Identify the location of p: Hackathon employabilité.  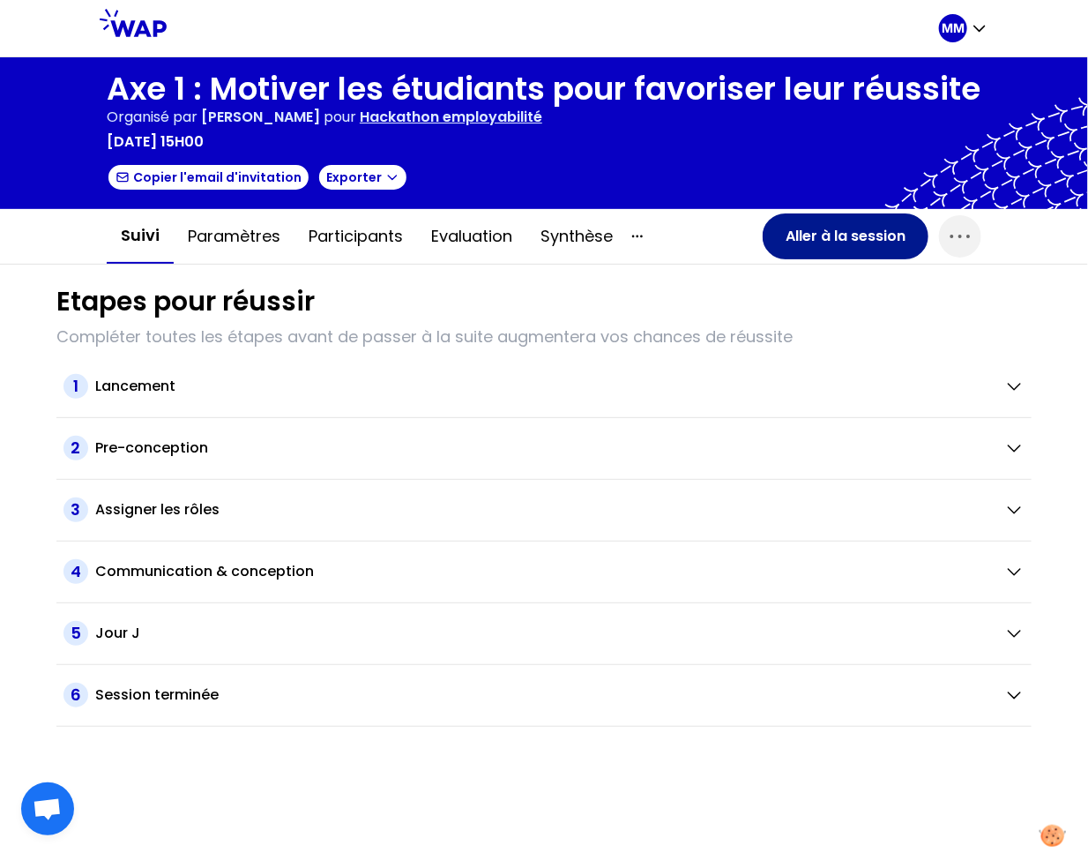
(451, 117).